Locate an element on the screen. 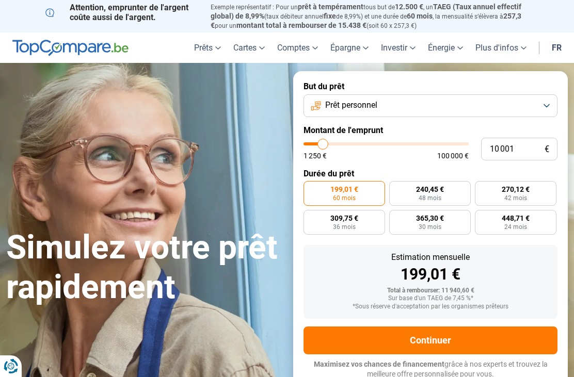 This screenshot has width=574, height=377. span: 365,30 € is located at coordinates (430, 218).